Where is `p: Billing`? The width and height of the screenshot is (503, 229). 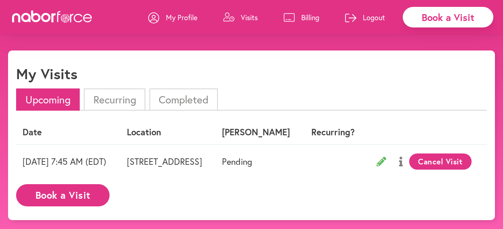 p: Billing is located at coordinates (310, 17).